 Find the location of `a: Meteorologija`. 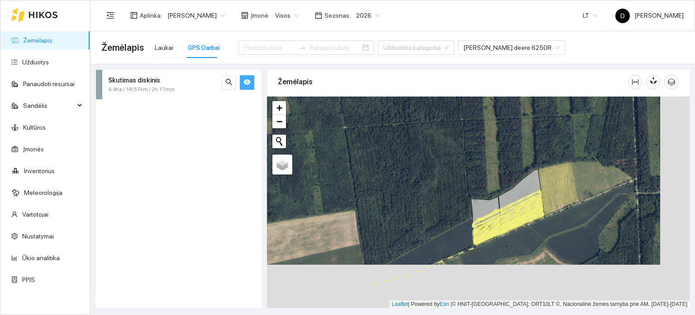

a: Meteorologija is located at coordinates (43, 192).